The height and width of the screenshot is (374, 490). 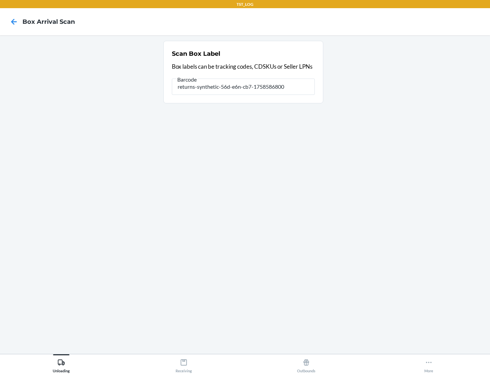 What do you see at coordinates (49, 22) in the screenshot?
I see `h4: Box Arrival Scan` at bounding box center [49, 22].